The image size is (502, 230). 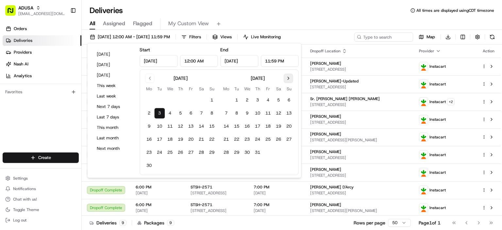 I want to click on span: Live Monitoring, so click(x=266, y=37).